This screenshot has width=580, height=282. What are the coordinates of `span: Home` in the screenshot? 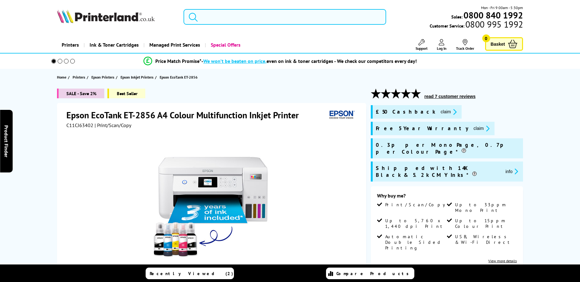 It's located at (62, 77).